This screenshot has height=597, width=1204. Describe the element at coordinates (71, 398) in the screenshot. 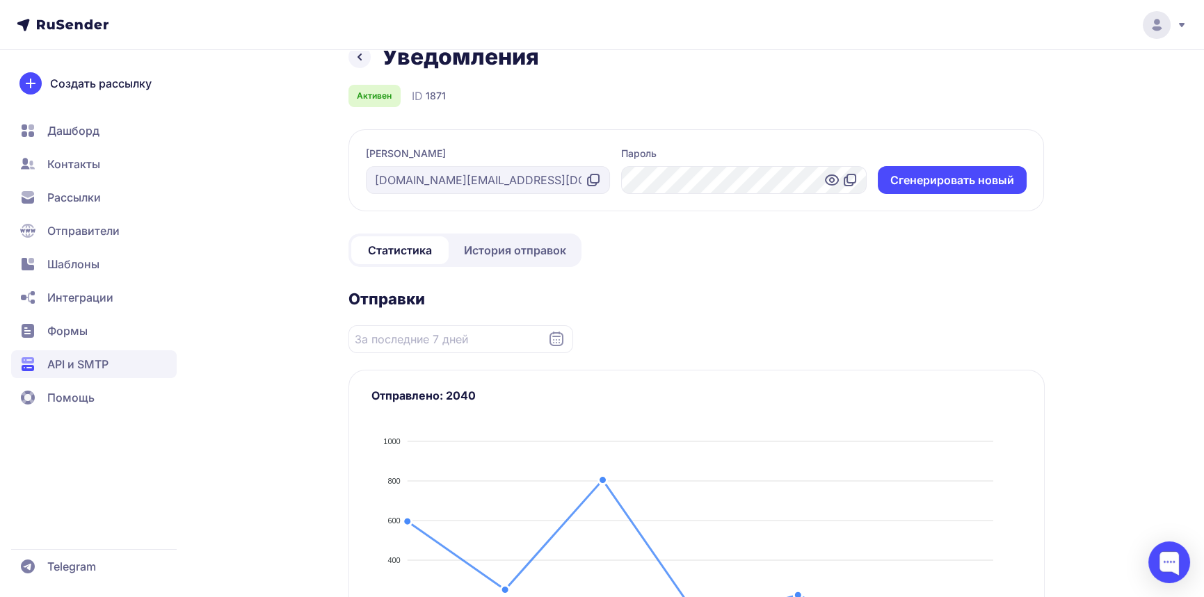

I see `span: Помощь` at that location.